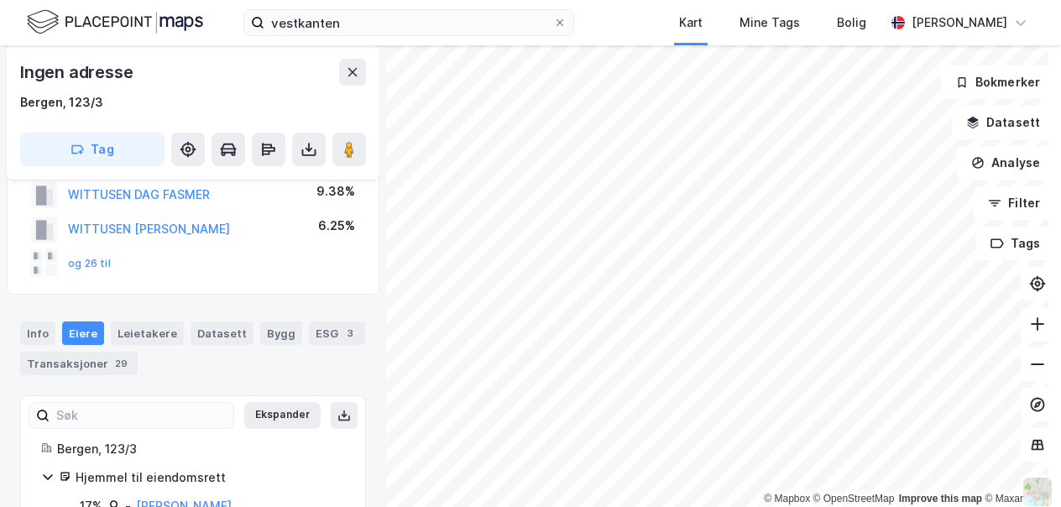 The image size is (1061, 507). Describe the element at coordinates (92, 149) in the screenshot. I see `button: Tag` at that location.